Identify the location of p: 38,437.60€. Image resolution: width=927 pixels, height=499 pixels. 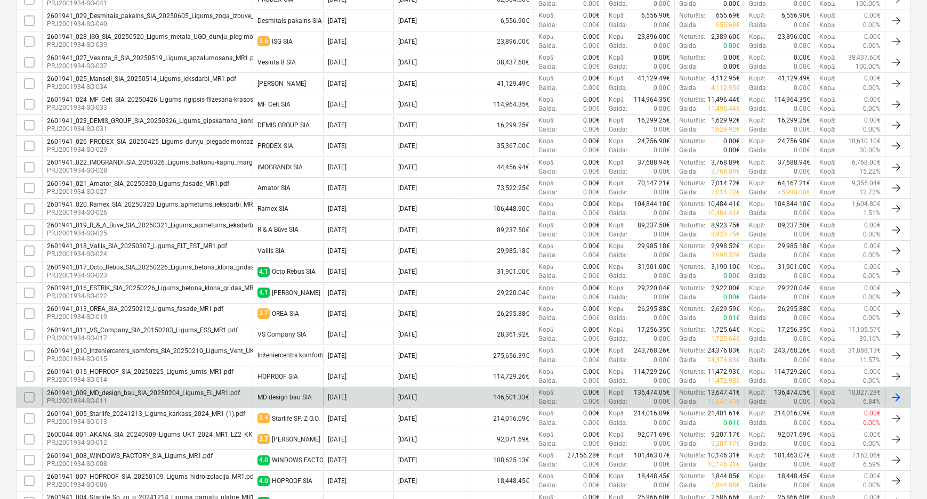
(864, 58).